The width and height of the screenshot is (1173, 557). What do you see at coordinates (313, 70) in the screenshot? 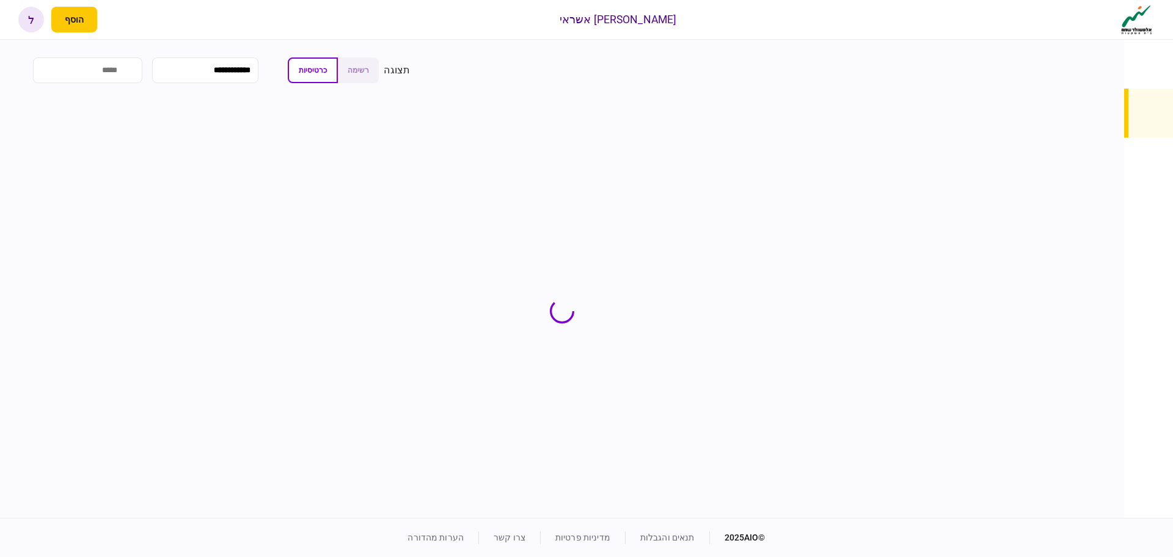
I see `span: כרטיסיות` at bounding box center [313, 70].